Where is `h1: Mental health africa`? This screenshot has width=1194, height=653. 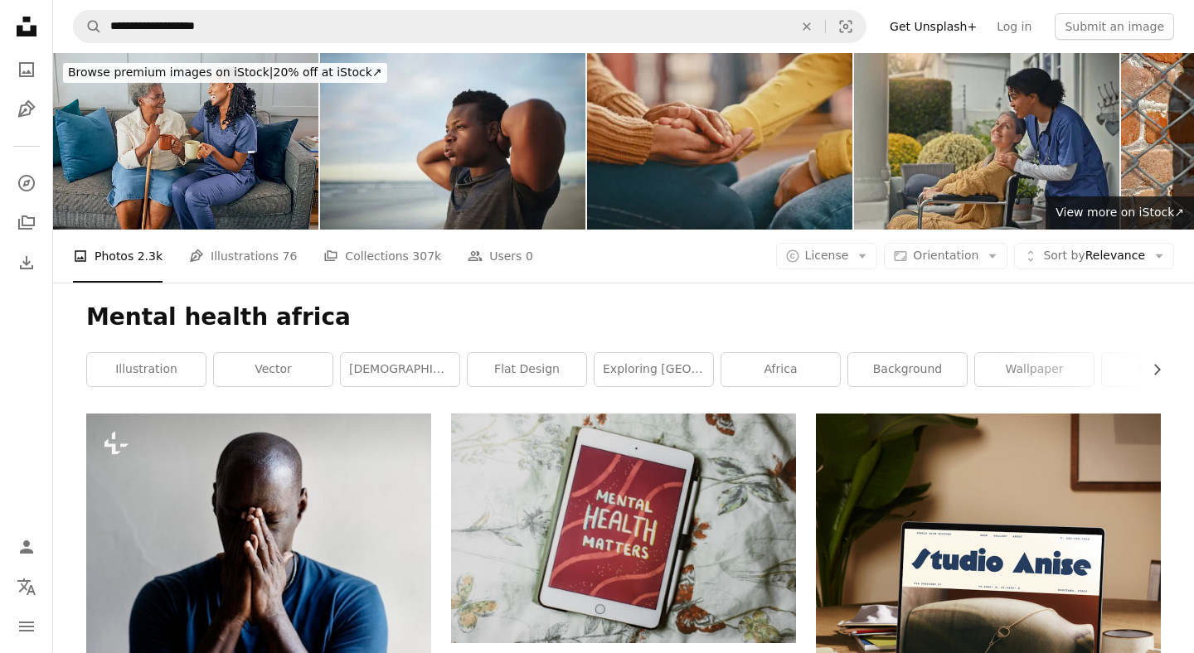
h1: Mental health africa is located at coordinates (623, 318).